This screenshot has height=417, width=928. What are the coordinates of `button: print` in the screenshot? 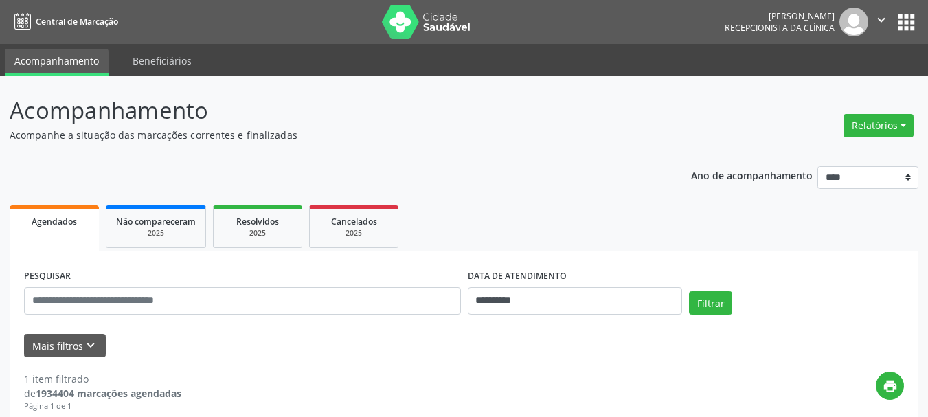 It's located at (890, 386).